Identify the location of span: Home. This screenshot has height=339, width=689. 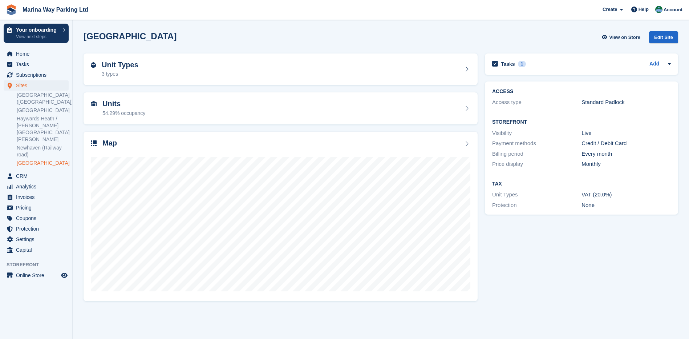
(38, 54).